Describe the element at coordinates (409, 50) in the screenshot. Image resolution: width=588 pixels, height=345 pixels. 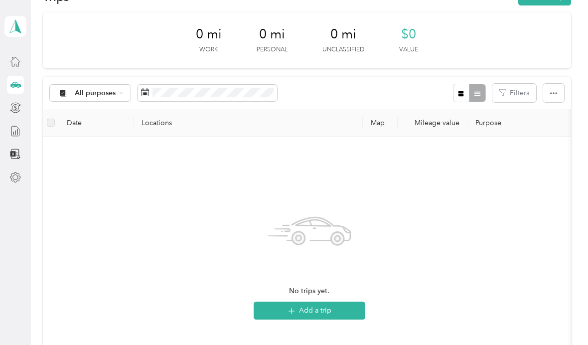
I see `p: Value` at that location.